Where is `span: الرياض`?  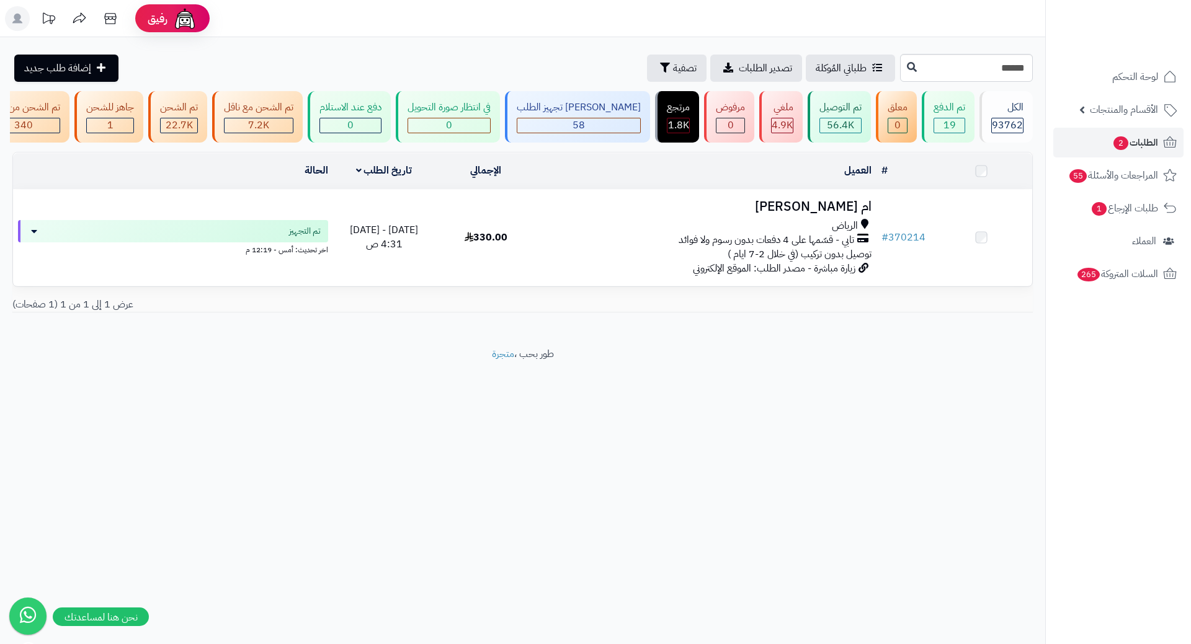
span: الرياض is located at coordinates (845, 226).